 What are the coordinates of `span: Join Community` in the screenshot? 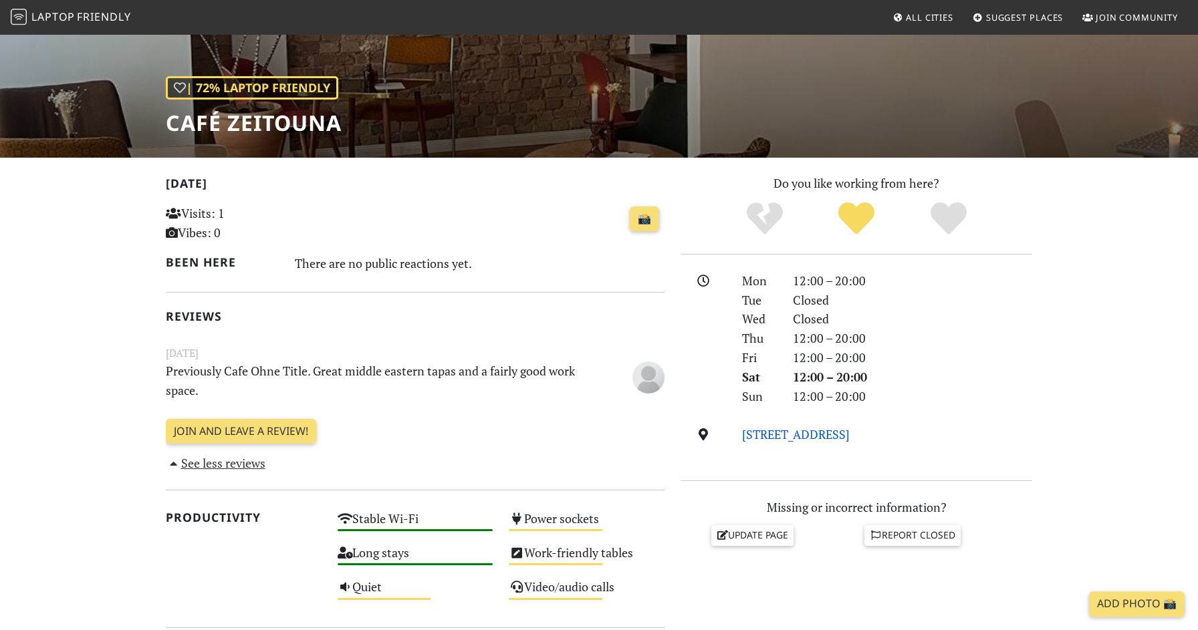 It's located at (1136, 17).